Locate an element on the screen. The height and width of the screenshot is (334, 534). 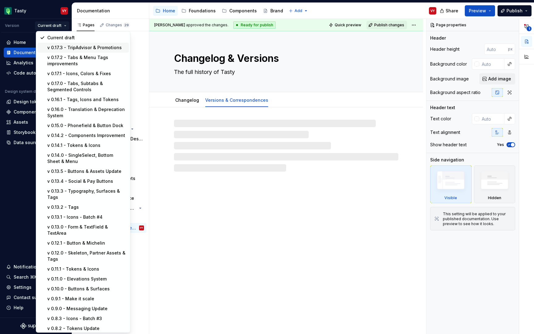
div: v 0.14.1 - Tokens & Icons is located at coordinates (87, 145).